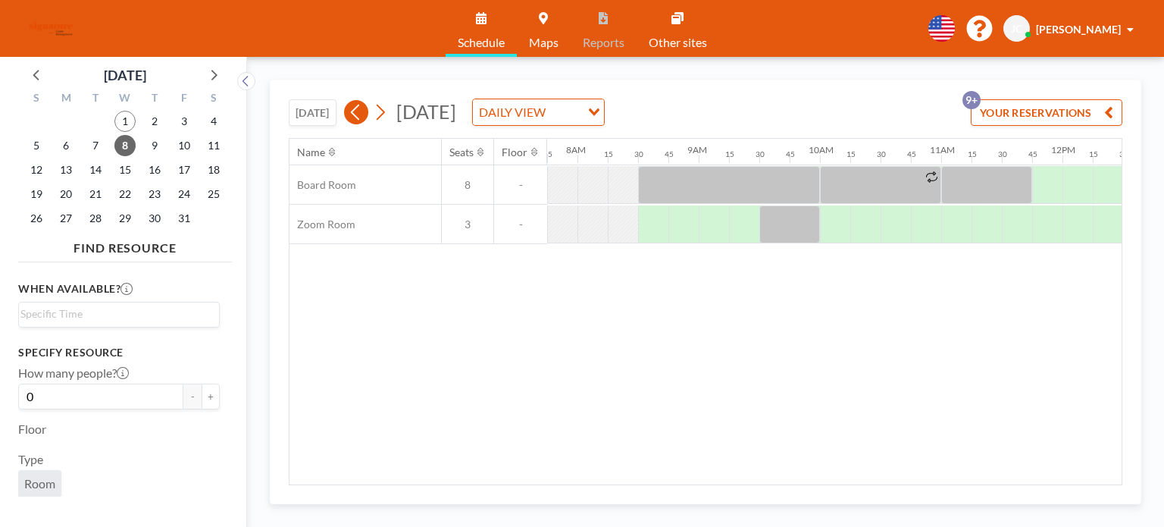  Describe the element at coordinates (66, 99) in the screenshot. I see `div: M` at that location.